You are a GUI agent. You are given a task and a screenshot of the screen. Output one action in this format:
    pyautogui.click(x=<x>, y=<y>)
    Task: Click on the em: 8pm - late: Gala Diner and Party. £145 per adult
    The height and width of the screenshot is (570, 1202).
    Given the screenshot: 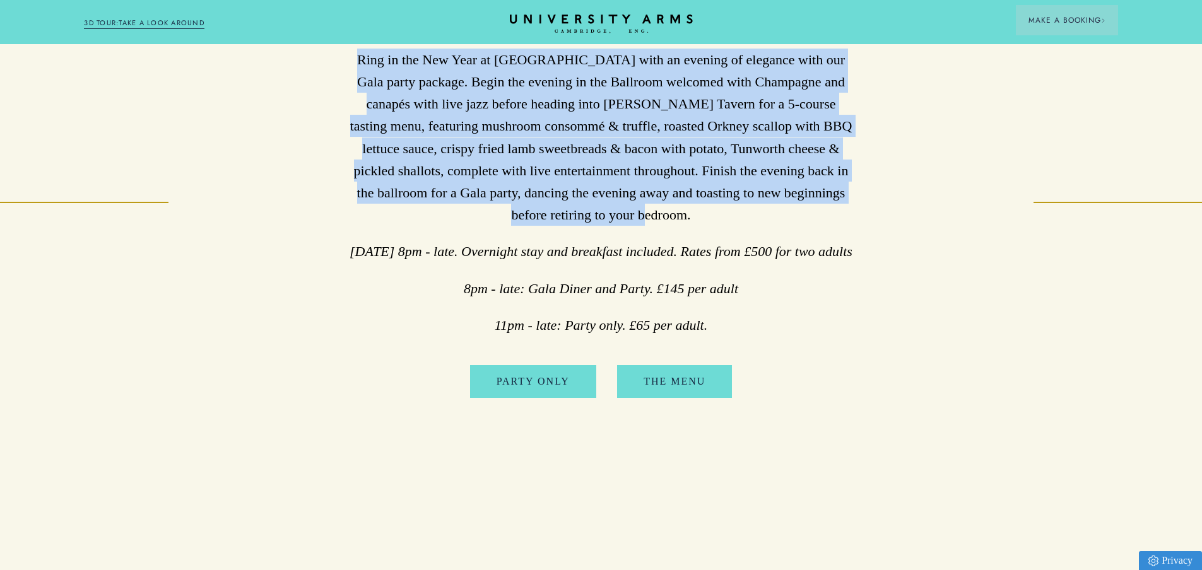 What is the action you would take?
    pyautogui.click(x=601, y=288)
    